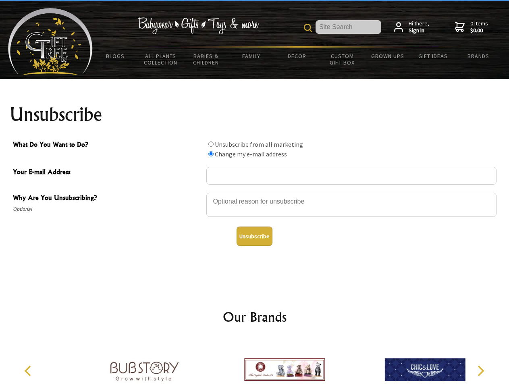 The height and width of the screenshot is (387, 509). Describe the element at coordinates (433, 56) in the screenshot. I see `a: Gift Ideas` at that location.